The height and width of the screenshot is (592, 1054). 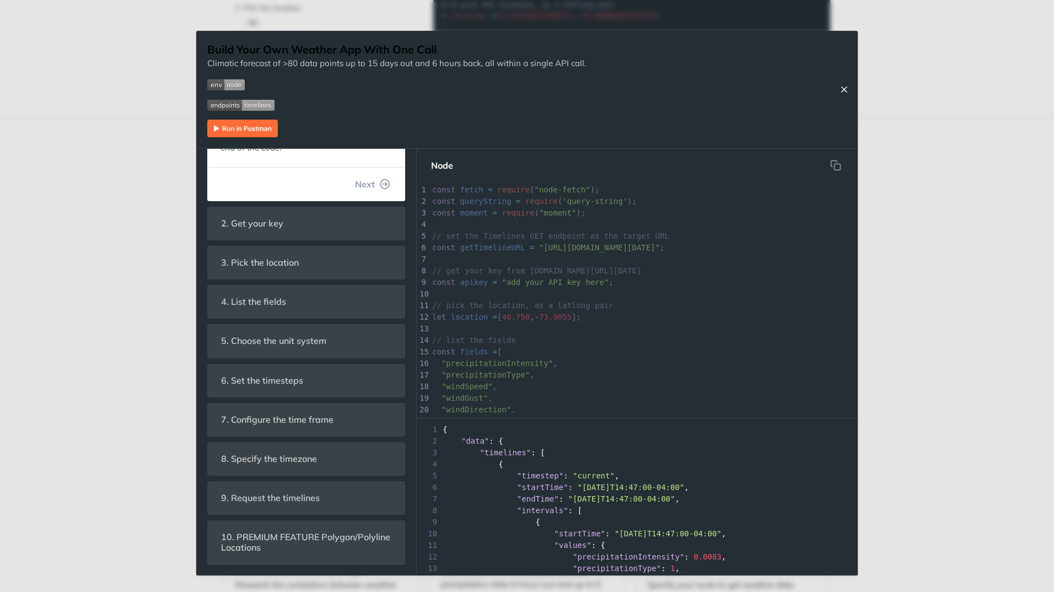 What do you see at coordinates (617, 569) in the screenshot?
I see `span: "precipitationType"` at bounding box center [617, 569].